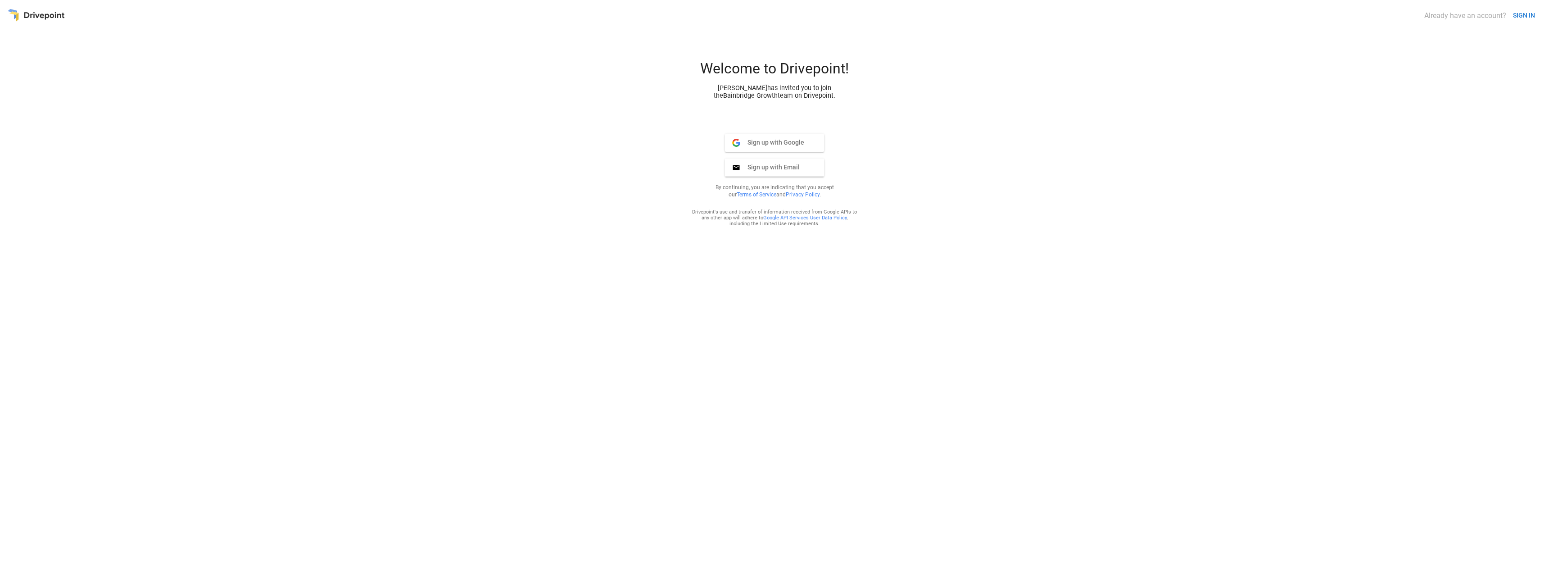  I want to click on button: SIGN IN, so click(1524, 15).